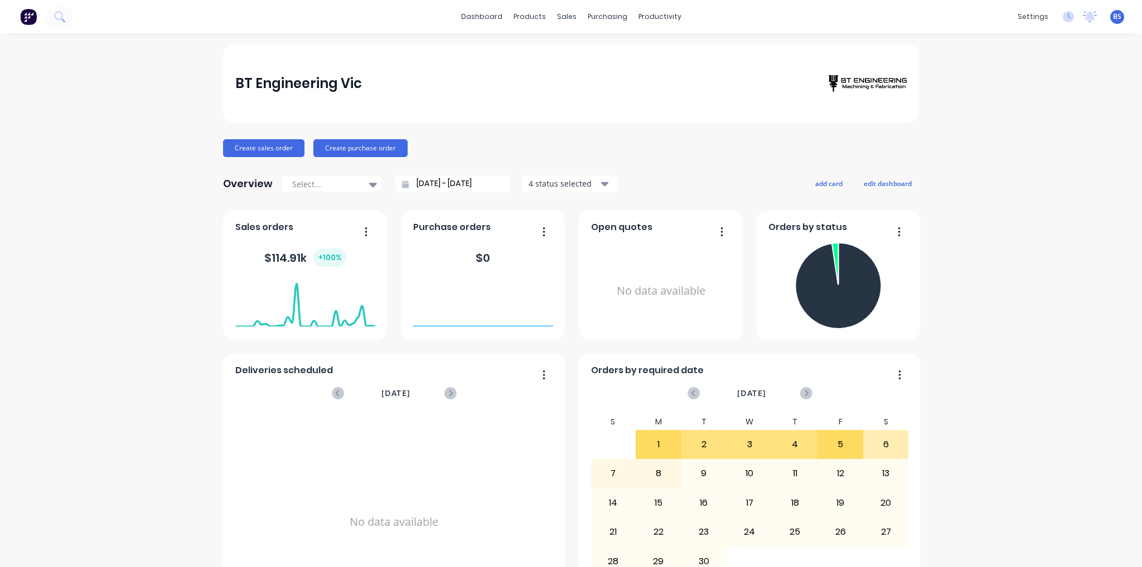 Image resolution: width=1142 pixels, height=567 pixels. What do you see at coordinates (530, 17) in the screenshot?
I see `div: products` at bounding box center [530, 17].